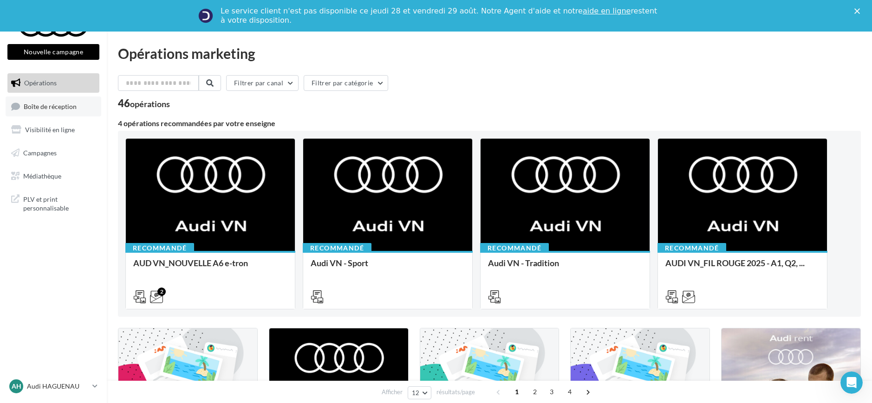  Describe the element at coordinates (53, 83) in the screenshot. I see `a: Opérations` at that location.